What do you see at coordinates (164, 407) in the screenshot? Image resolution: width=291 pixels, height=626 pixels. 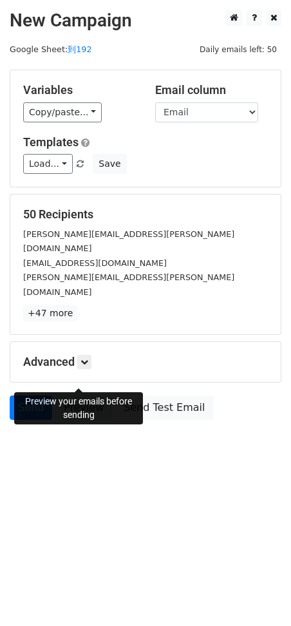 I see `a: Send Test Email` at bounding box center [164, 407].